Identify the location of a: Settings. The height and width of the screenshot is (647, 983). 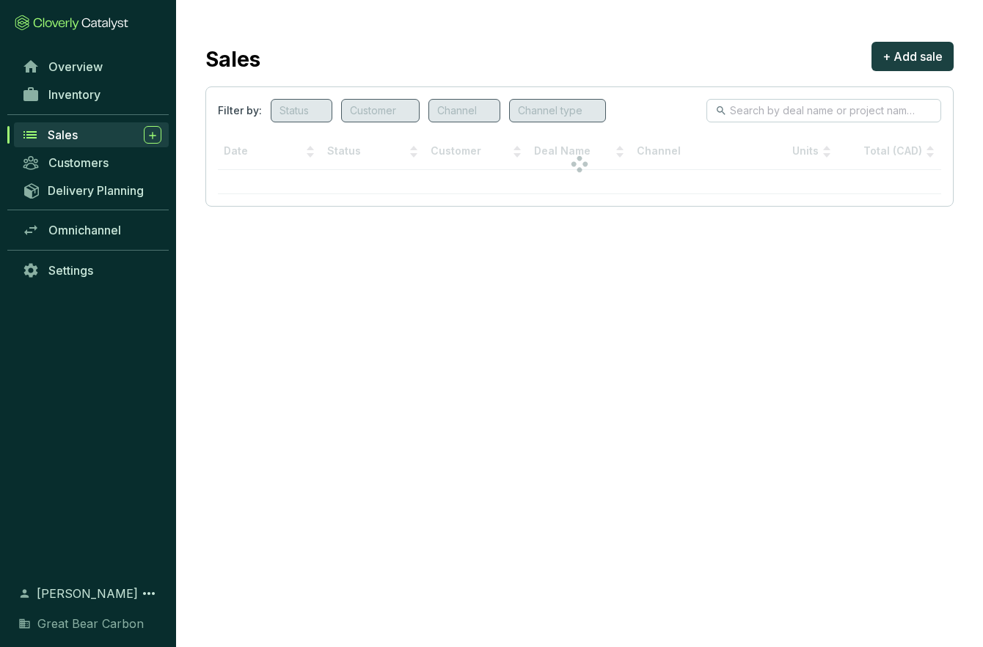
(92, 271).